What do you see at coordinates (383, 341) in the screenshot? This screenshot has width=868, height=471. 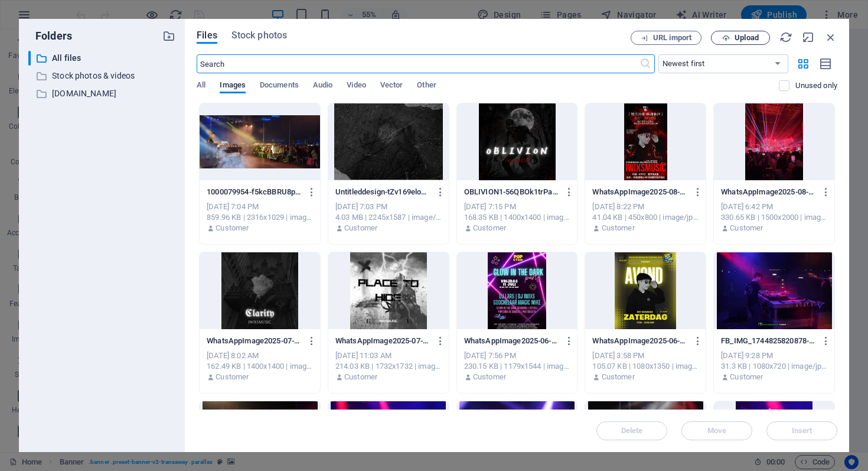 I see `p: WhatsAppImage2025-07-02at13.48.46-VaytcNt9Rqvlo-vKDzgX4g.jpeg` at bounding box center [383, 341].